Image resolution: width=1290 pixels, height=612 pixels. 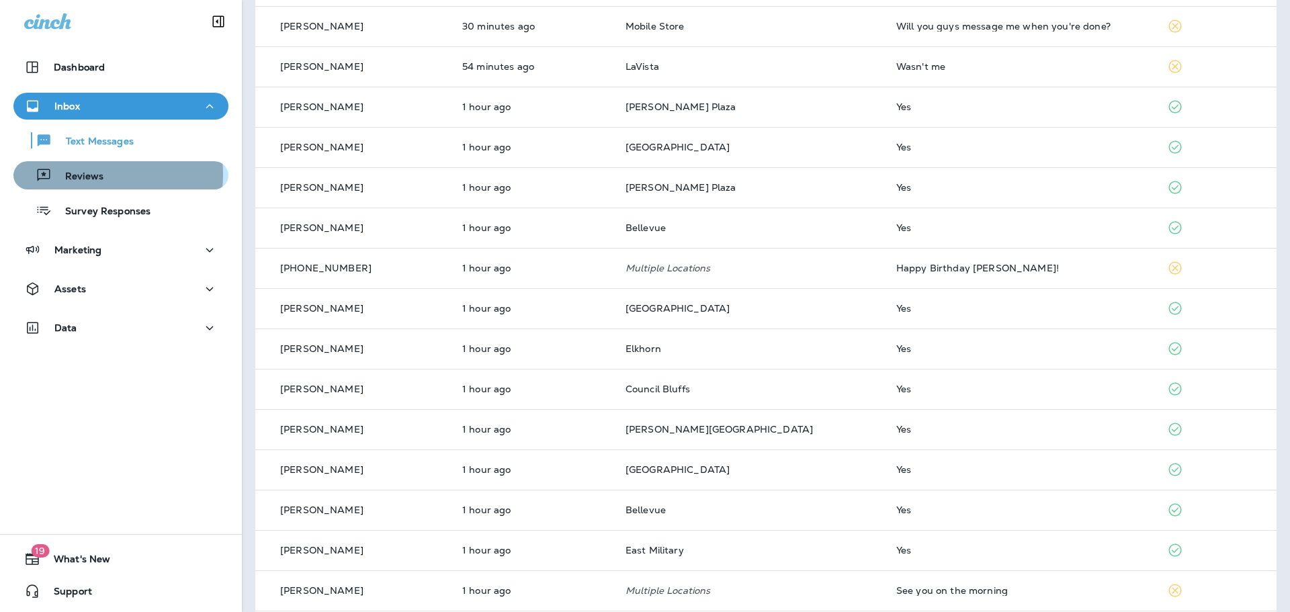 I want to click on span: East Military, so click(x=654, y=550).